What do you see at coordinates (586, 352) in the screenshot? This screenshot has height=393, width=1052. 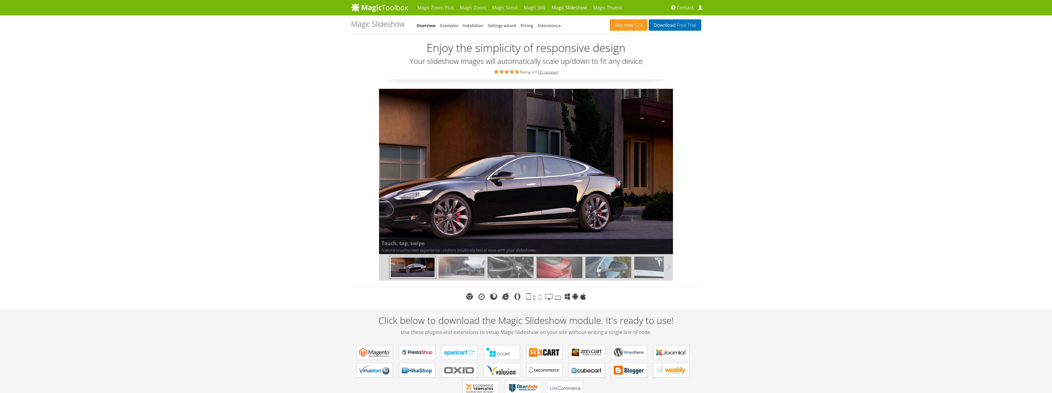 I see `a: Magic Slideshow for Zen Cart` at bounding box center [586, 352].